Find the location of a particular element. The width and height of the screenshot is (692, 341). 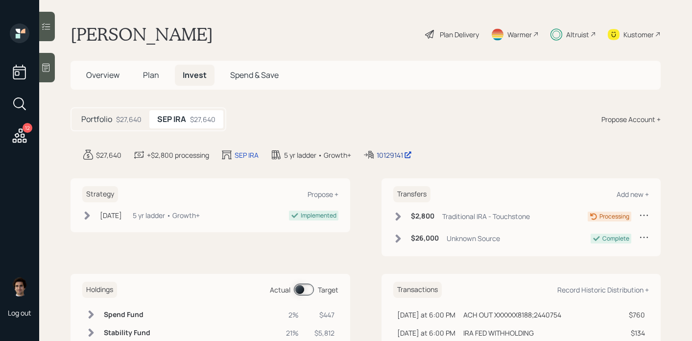

div: IRA FED WITHHOLDING is located at coordinates (498, 332).